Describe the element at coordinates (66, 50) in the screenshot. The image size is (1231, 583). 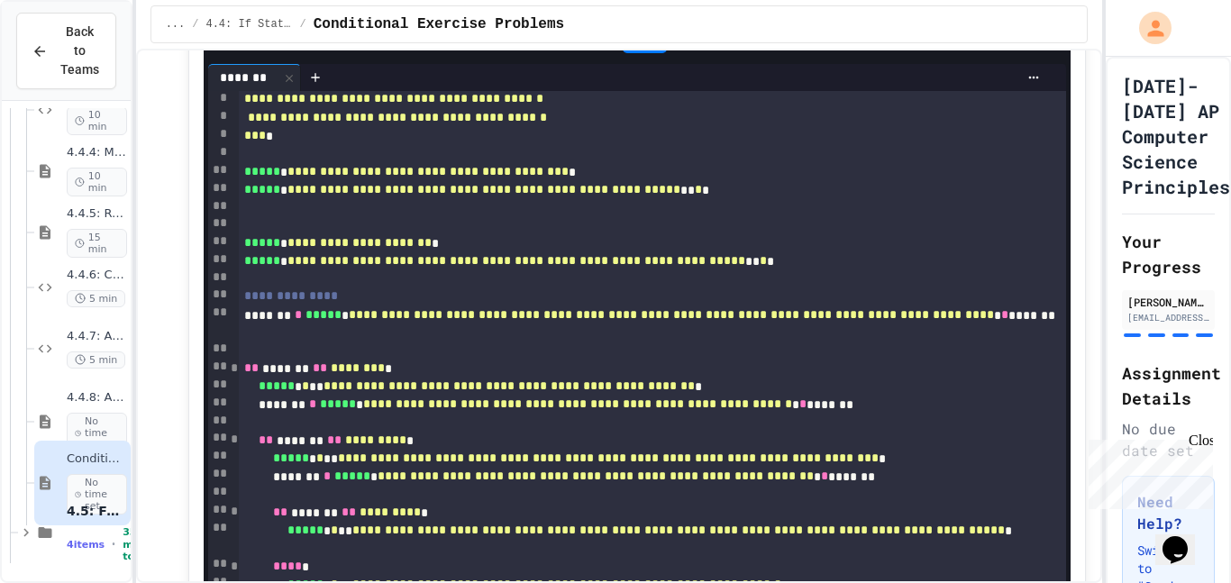
I see `button: Back to Teams` at that location.